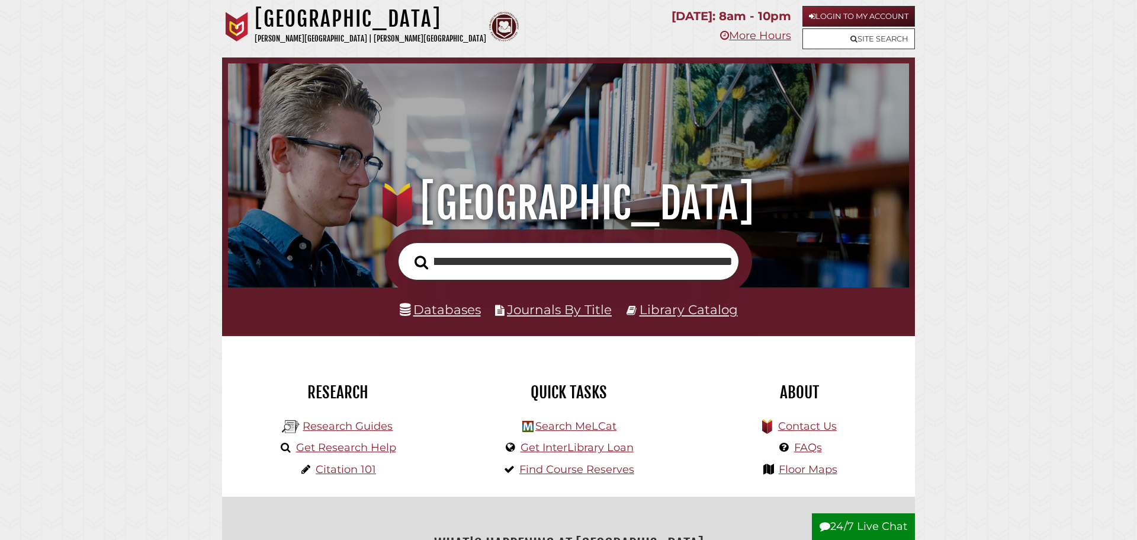 This screenshot has width=1137, height=540. What do you see at coordinates (559, 309) in the screenshot?
I see `a: Journals By Title` at bounding box center [559, 309].